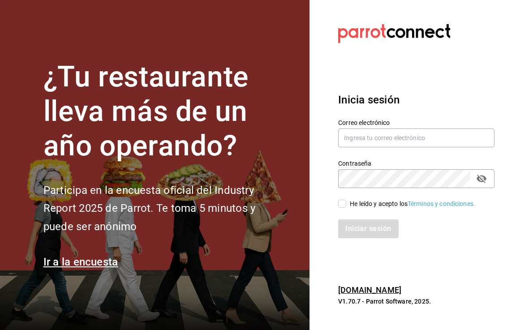 The image size is (516, 330). What do you see at coordinates (441, 204) in the screenshot?
I see `a: Términos y condiciones.` at bounding box center [441, 204].